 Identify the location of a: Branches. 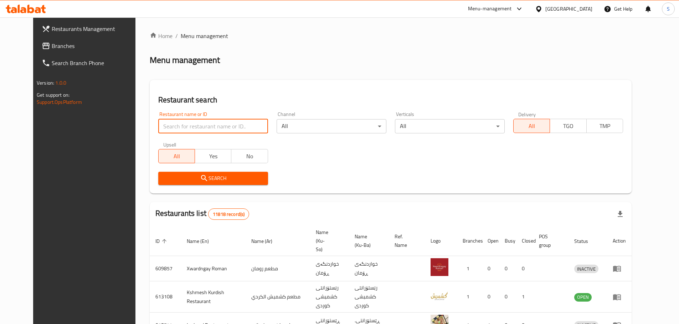
(91, 46).